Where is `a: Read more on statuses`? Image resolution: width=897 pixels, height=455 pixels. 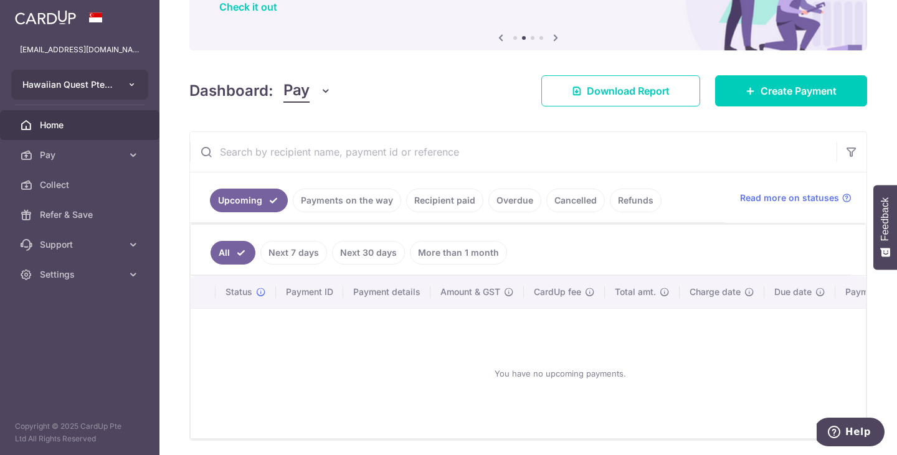
a: Read more on statuses is located at coordinates (796, 198).